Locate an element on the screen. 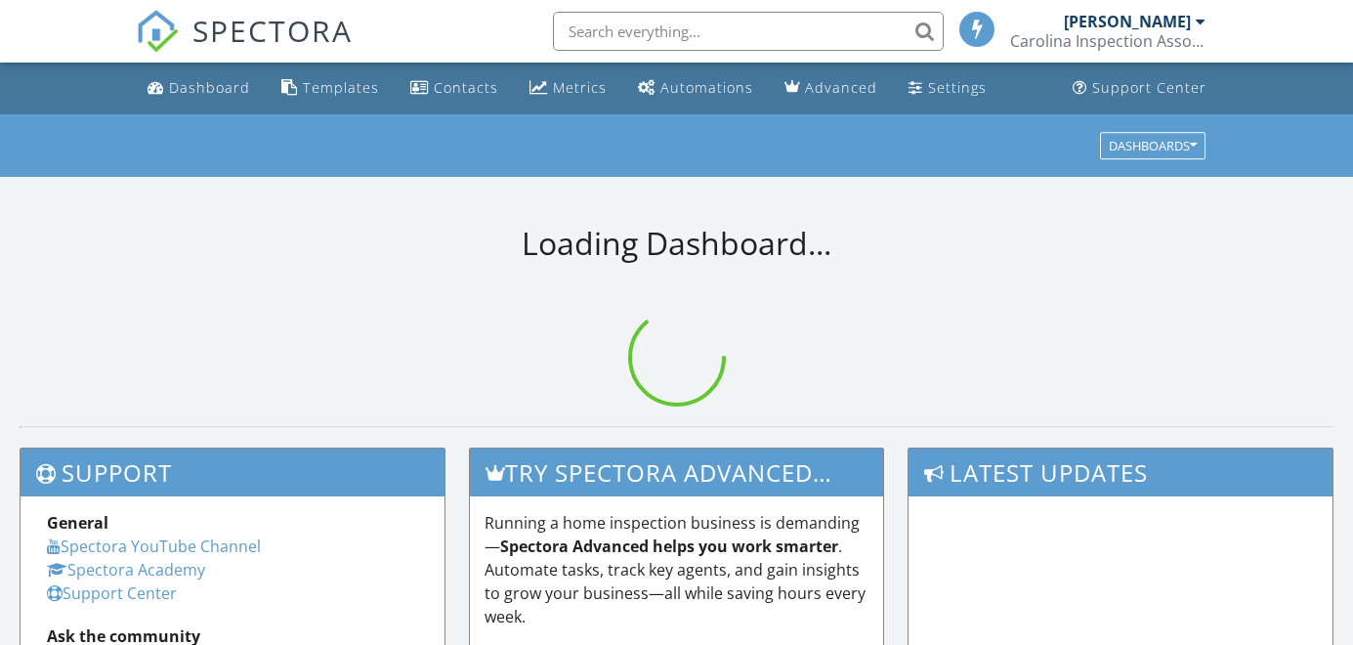  h3: Support is located at coordinates (233, 472).